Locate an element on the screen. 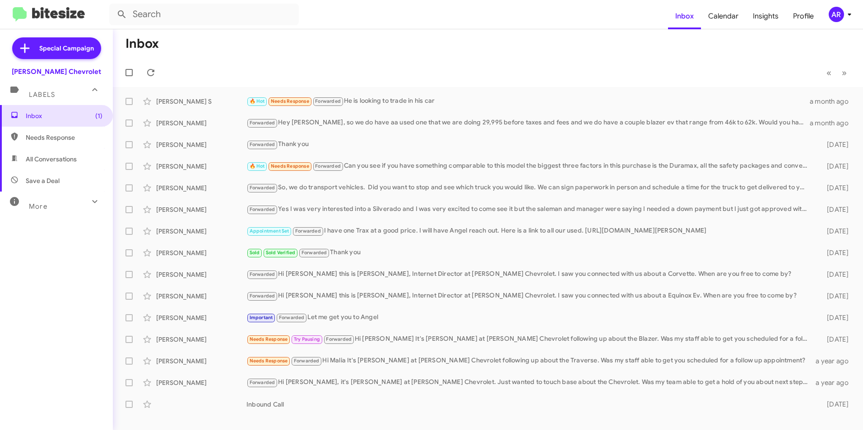 Image resolution: width=863 pixels, height=430 pixels. div: Can you see if you have something comparable to this model the biggest three factors in this purc... is located at coordinates (529, 166).